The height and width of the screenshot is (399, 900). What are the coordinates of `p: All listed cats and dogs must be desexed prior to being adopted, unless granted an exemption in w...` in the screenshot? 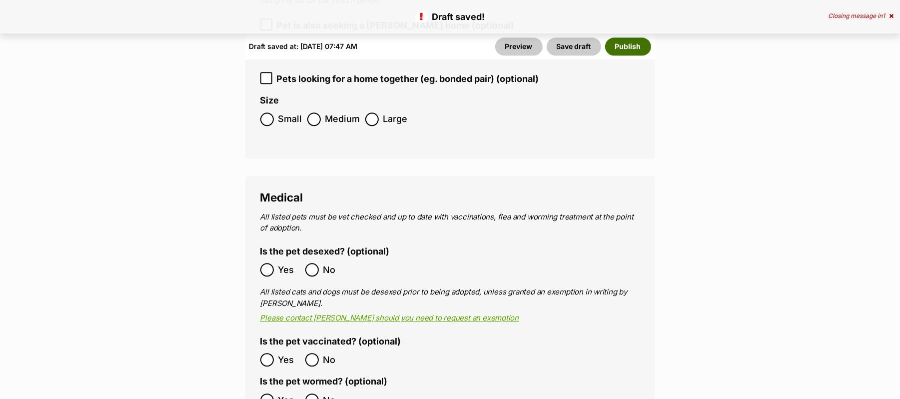 It's located at (450, 297).